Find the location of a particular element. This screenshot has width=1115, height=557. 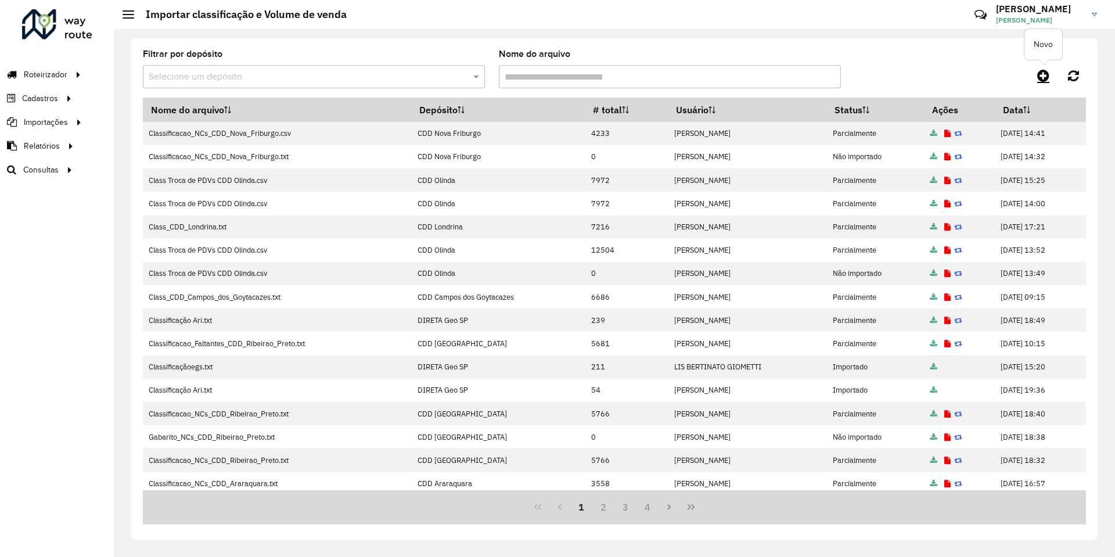

span: Relatórios is located at coordinates (42, 146).